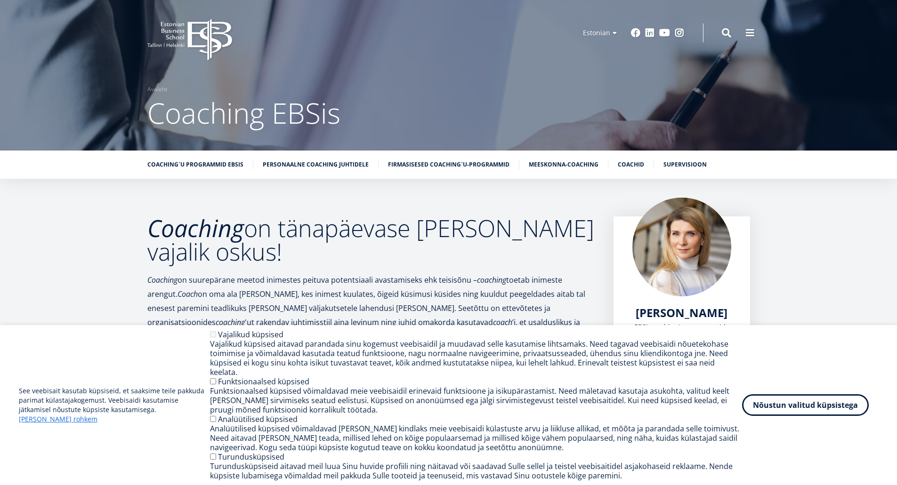 This screenshot has width=897, height=485. I want to click on a: SUPERVISIOON, so click(685, 165).